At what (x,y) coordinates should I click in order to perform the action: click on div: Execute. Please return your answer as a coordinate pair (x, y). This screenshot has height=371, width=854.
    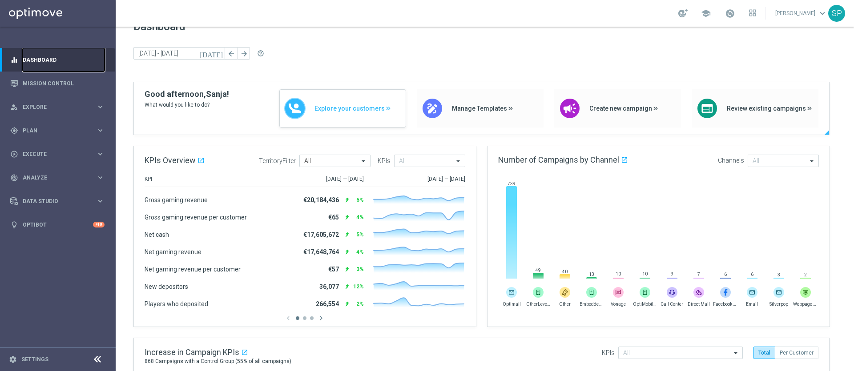
    Looking at the image, I should click on (53, 154).